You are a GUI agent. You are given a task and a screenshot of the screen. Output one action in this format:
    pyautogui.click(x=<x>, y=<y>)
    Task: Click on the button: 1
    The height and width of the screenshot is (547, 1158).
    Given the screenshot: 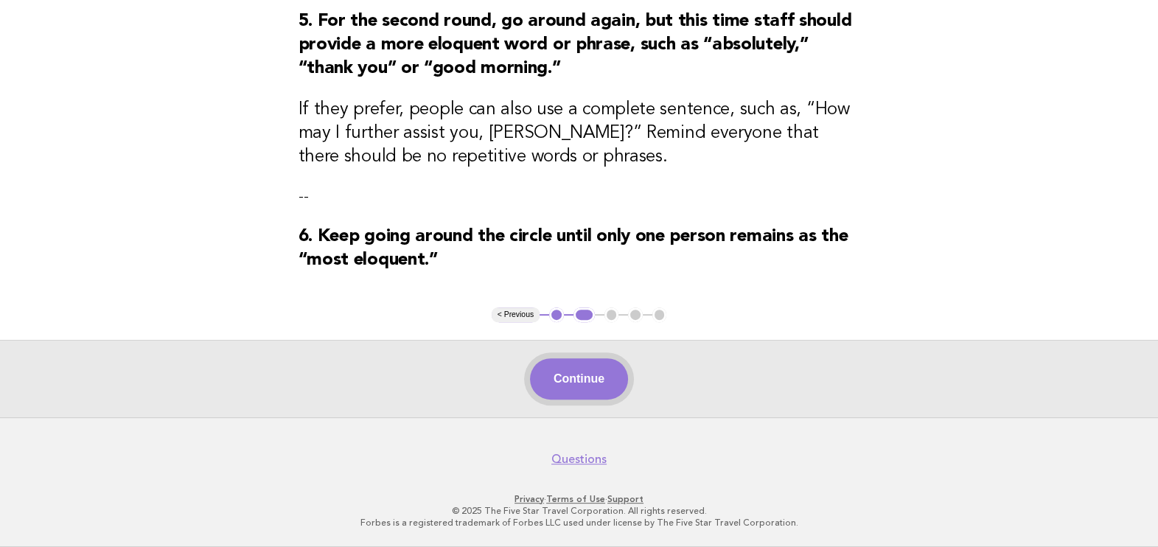 What is the action you would take?
    pyautogui.click(x=557, y=315)
    